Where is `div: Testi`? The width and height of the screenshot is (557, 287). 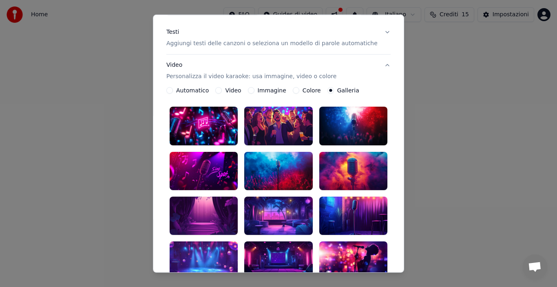
div: Testi is located at coordinates (172, 32).